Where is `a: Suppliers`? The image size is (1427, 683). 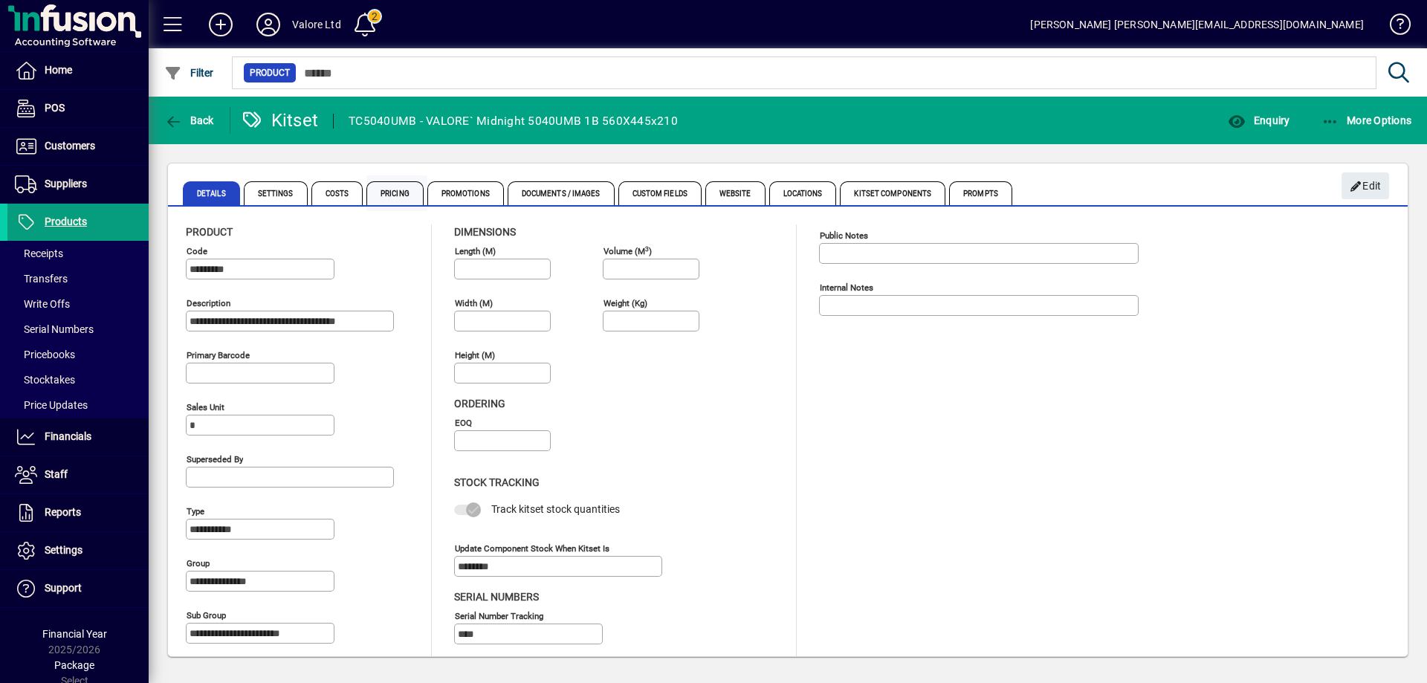 a: Suppliers is located at coordinates (78, 184).